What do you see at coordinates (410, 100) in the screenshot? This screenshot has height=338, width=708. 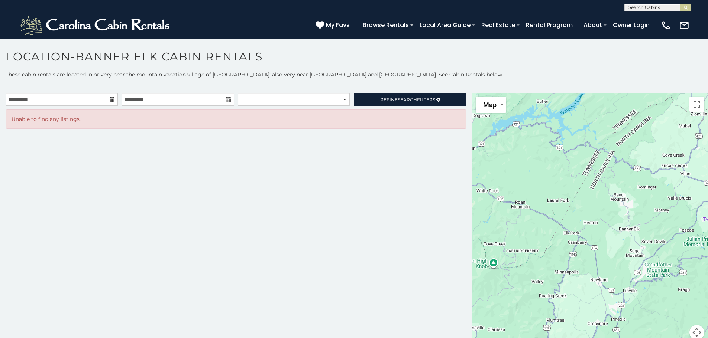 I see `a: RefineSearchFilters` at bounding box center [410, 100].